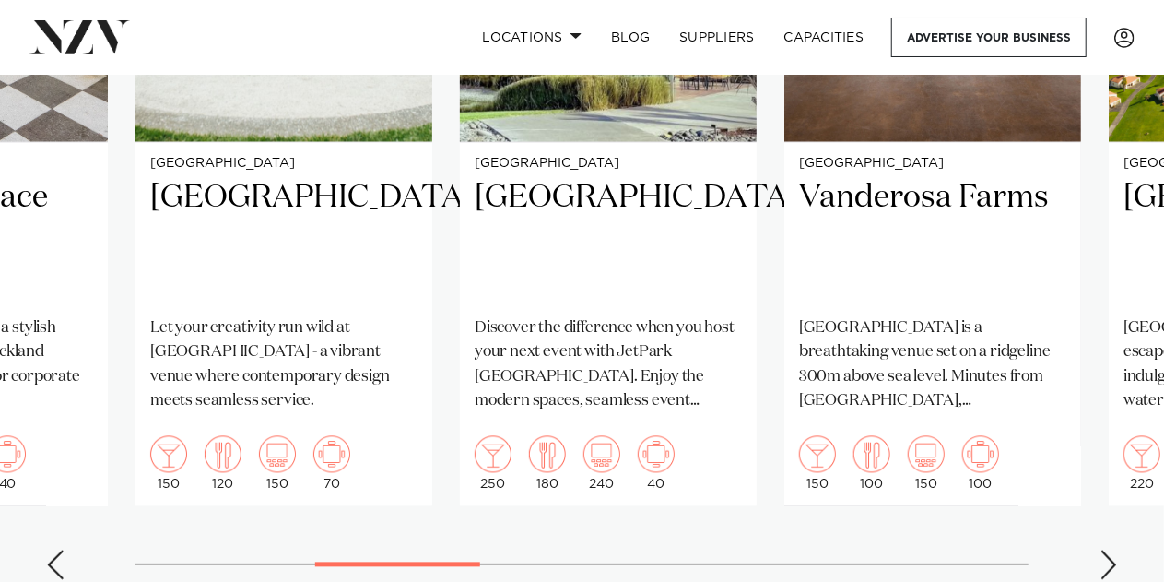 The image size is (1164, 582). I want to click on a: Capacities, so click(824, 37).